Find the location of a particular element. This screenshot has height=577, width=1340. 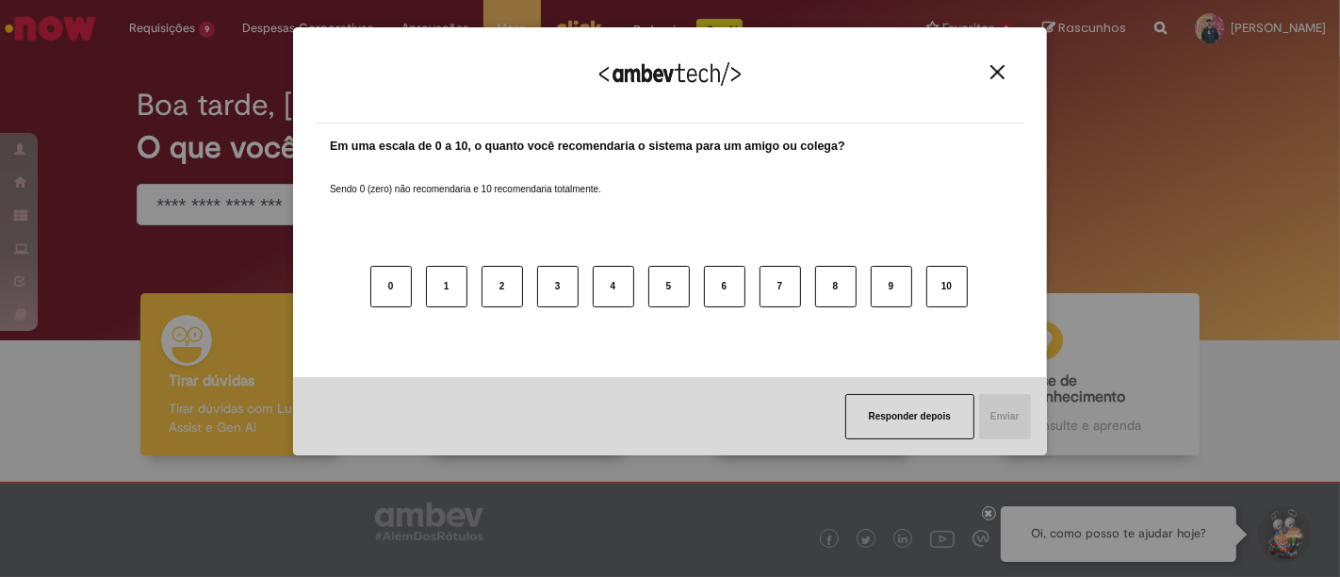

label: Sendo 0 (zero) não recomendaria e 10 recomendaria totalmente. is located at coordinates (465, 178).